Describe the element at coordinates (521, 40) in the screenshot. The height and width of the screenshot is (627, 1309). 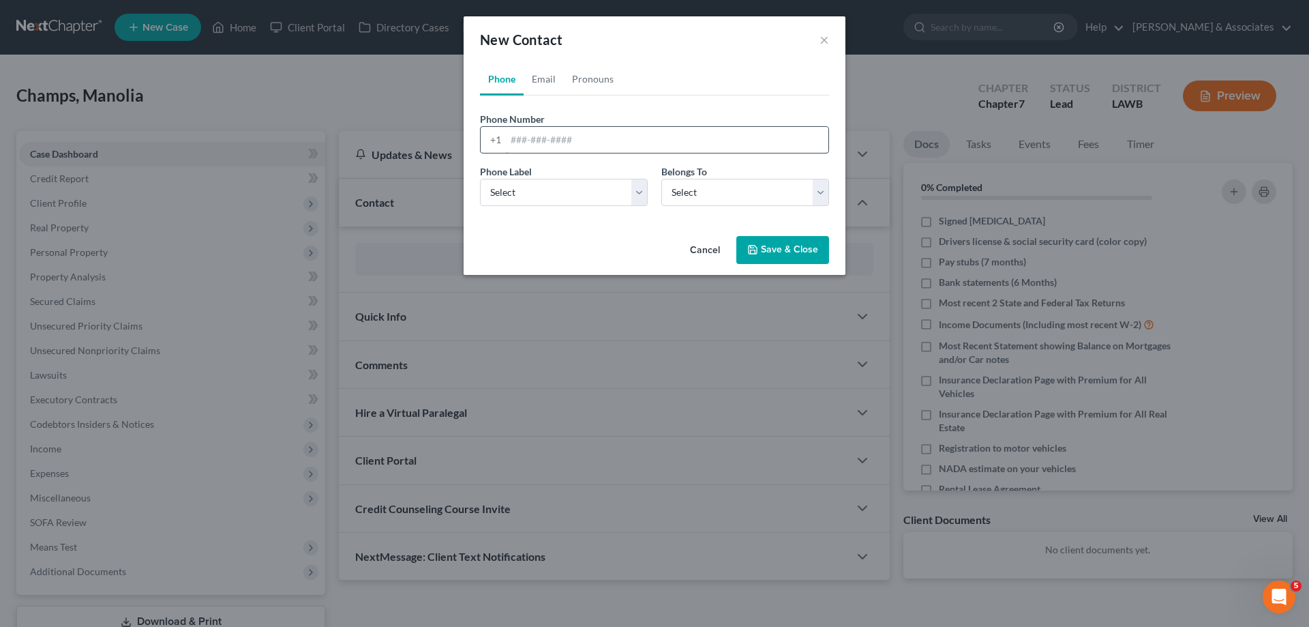
I see `span: New Contact` at that location.